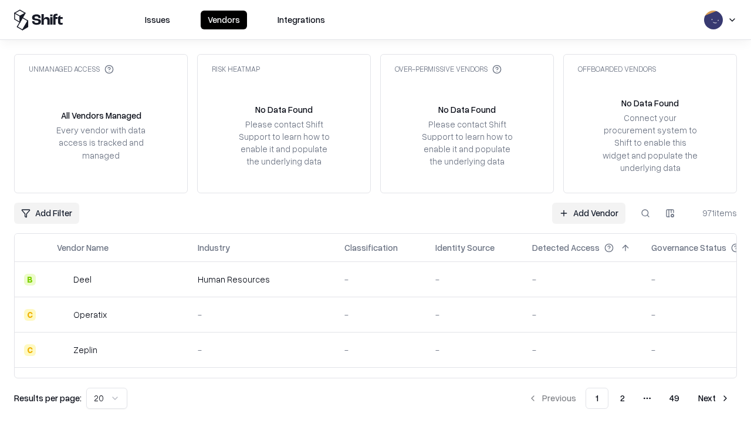  Describe the element at coordinates (629, 398) in the screenshot. I see `nav: pagination` at that location.